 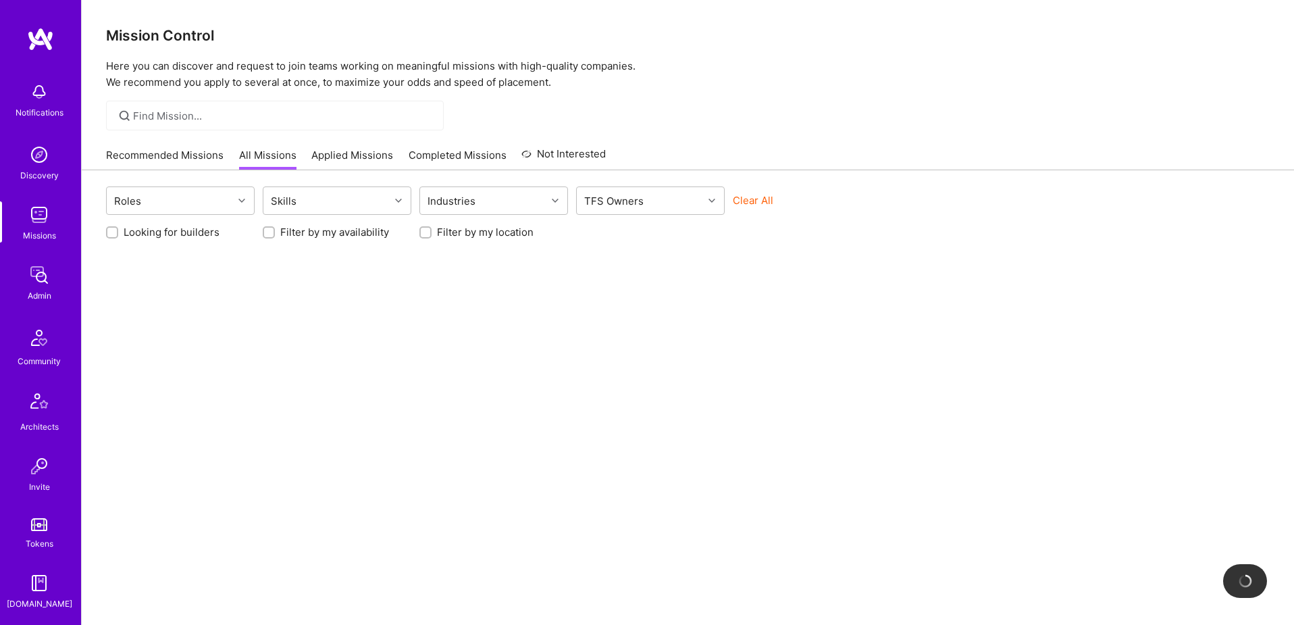 I want to click on div: Architects, so click(x=39, y=426).